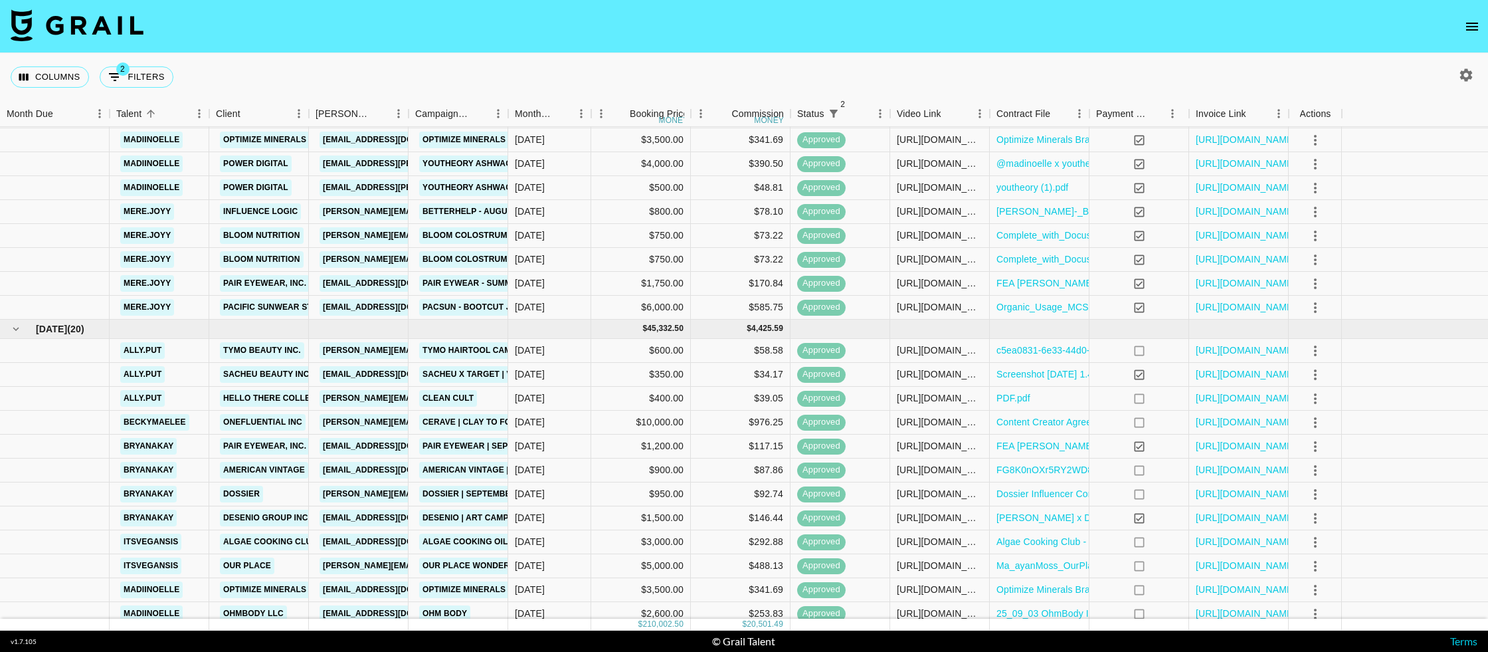 The width and height of the screenshot is (1488, 652). I want to click on div: https://www.instagram.com/p/DNYsQLHxM6L/, so click(939, 283).